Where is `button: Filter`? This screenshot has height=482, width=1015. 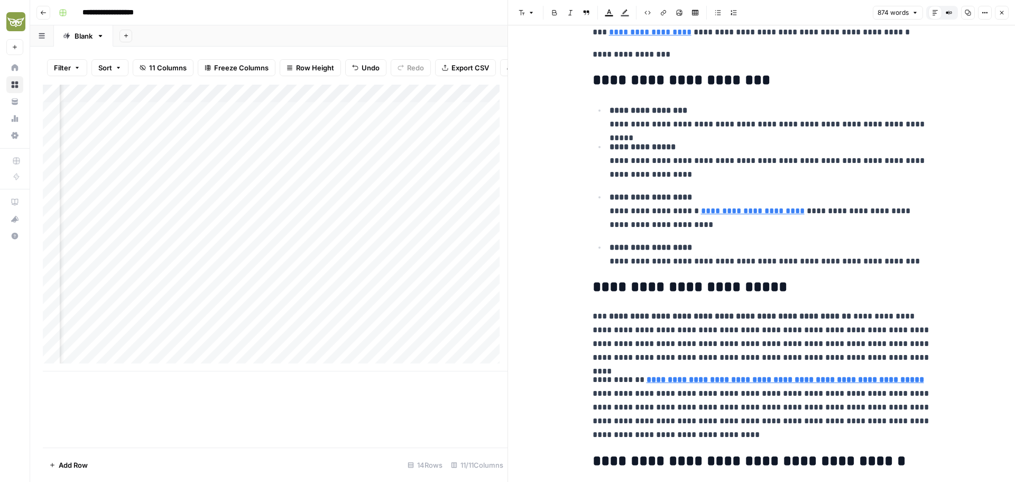
button: Filter is located at coordinates (67, 68).